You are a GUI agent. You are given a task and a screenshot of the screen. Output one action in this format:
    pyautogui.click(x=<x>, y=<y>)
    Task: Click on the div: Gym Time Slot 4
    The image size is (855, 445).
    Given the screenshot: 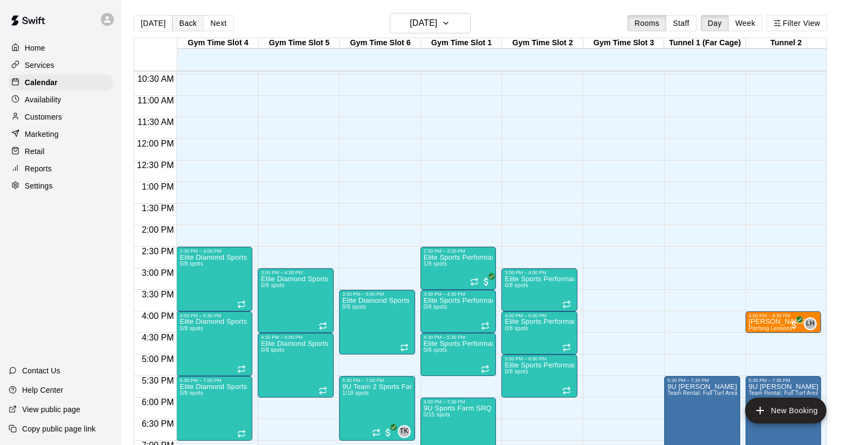 What is the action you would take?
    pyautogui.click(x=218, y=43)
    